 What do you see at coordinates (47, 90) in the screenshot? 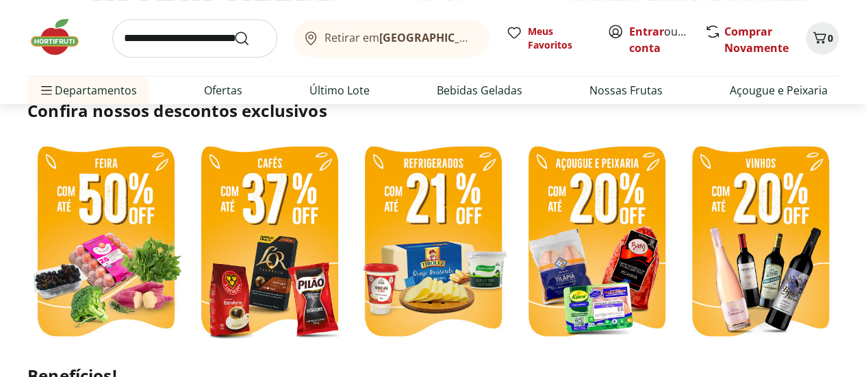
I see `button: Menu` at bounding box center [47, 90].